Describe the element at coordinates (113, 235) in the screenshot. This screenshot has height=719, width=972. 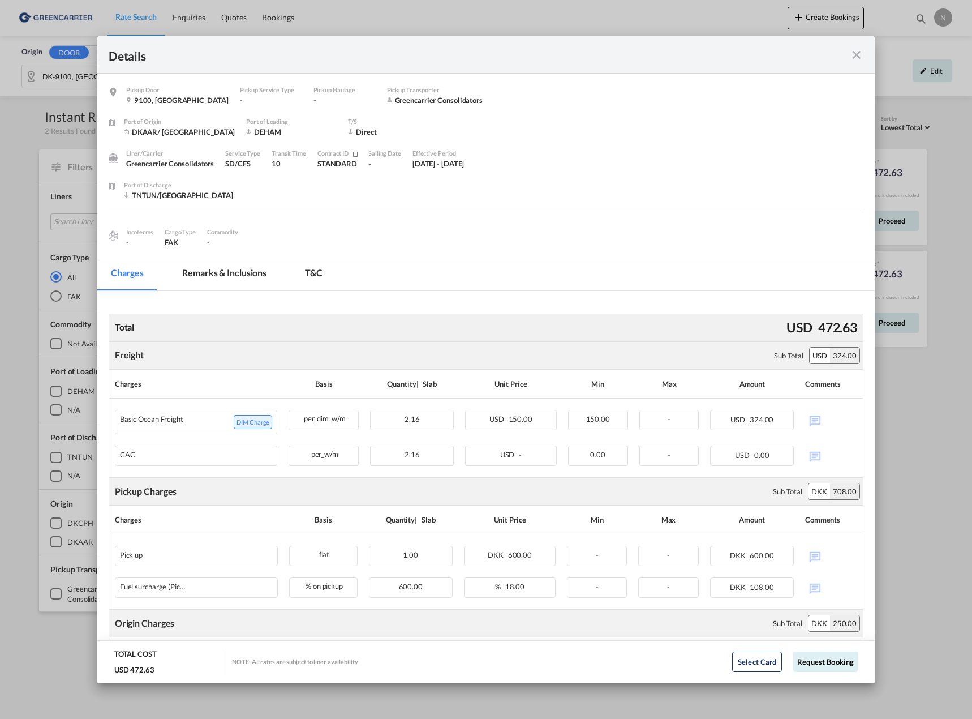
I see `img: cargo.png` at that location.